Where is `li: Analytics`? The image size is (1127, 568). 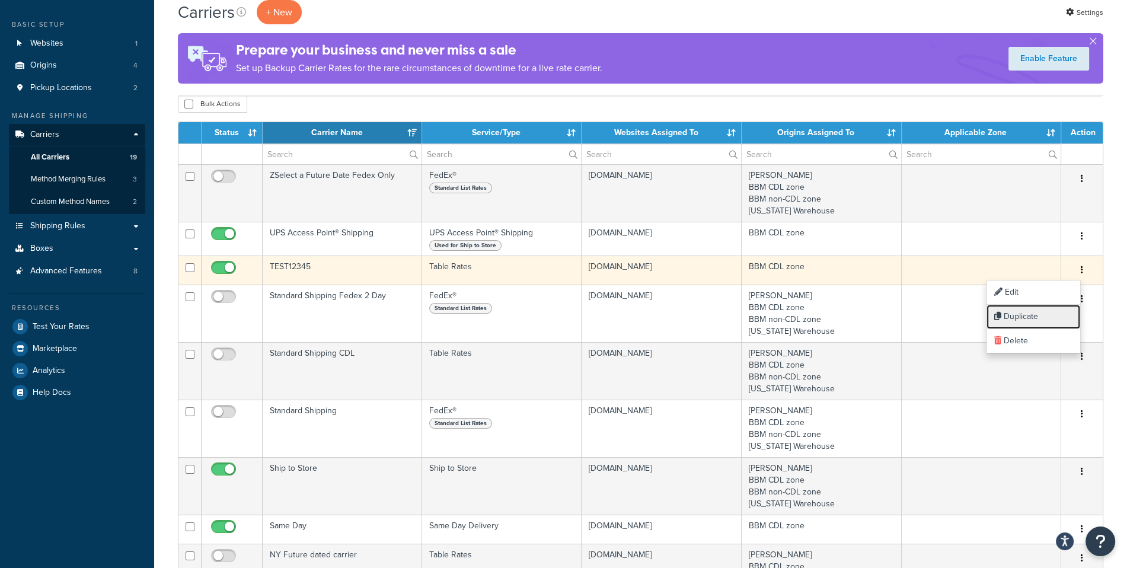 li: Analytics is located at coordinates (77, 371).